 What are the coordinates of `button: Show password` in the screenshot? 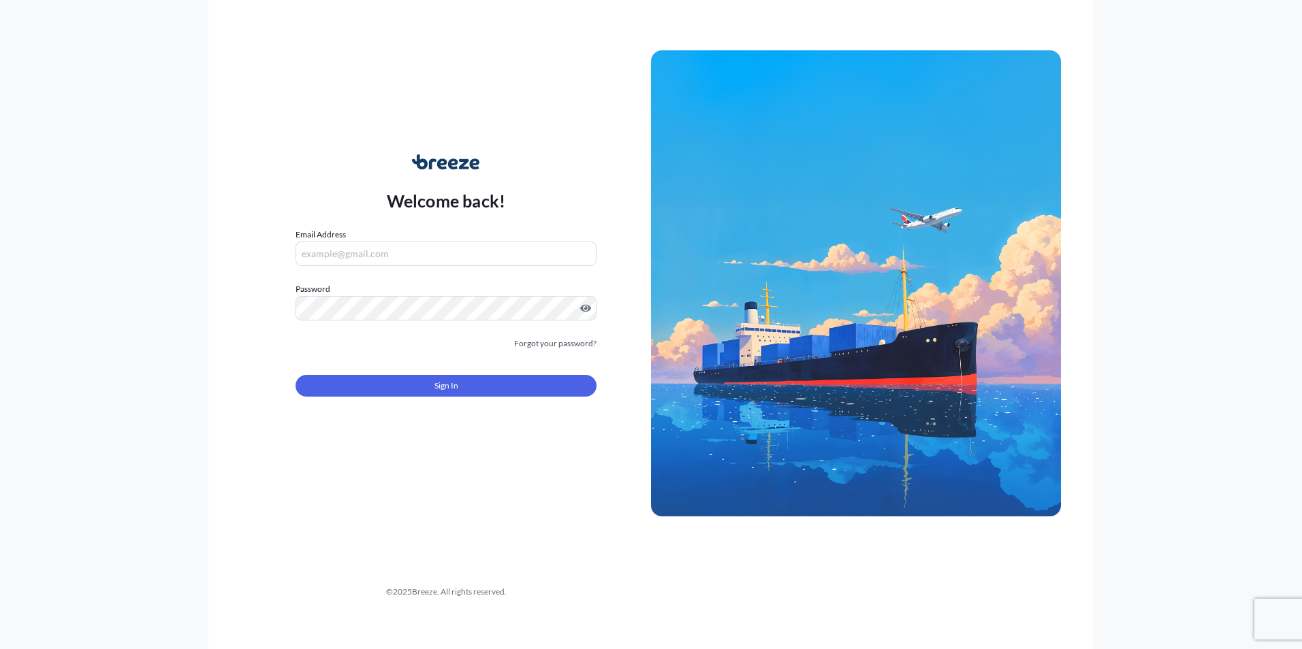 It's located at (586, 308).